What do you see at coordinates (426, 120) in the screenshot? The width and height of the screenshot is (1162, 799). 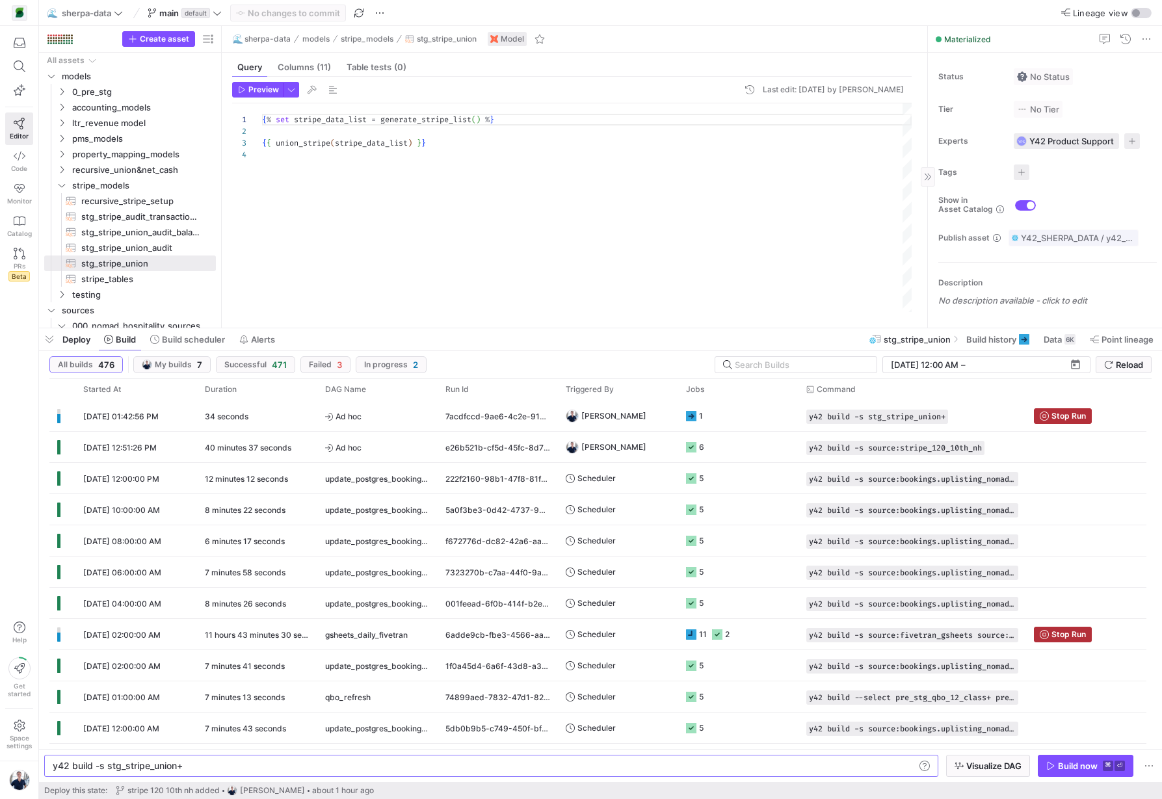 I see `span: generate_stripe_list` at bounding box center [426, 120].